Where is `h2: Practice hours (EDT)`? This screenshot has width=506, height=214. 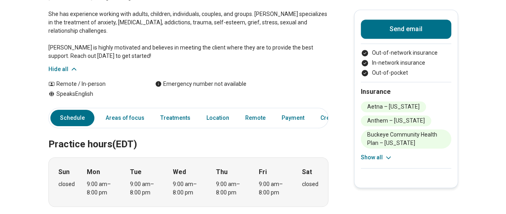 h2: Practice hours (EDT) is located at coordinates (188, 135).